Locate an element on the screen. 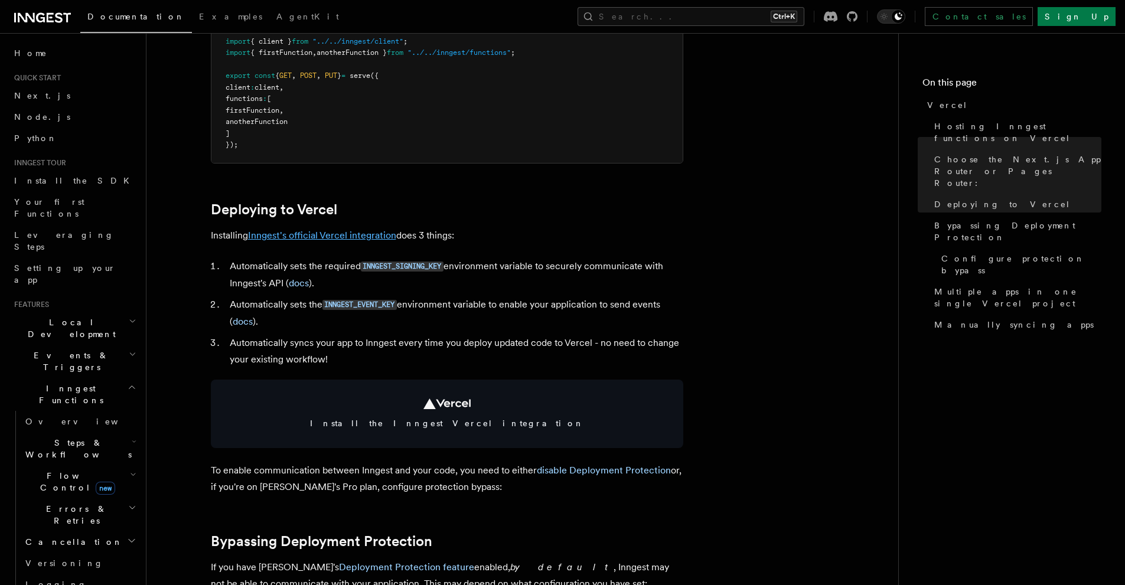 The width and height of the screenshot is (1125, 585). span: import is located at coordinates (238, 41).